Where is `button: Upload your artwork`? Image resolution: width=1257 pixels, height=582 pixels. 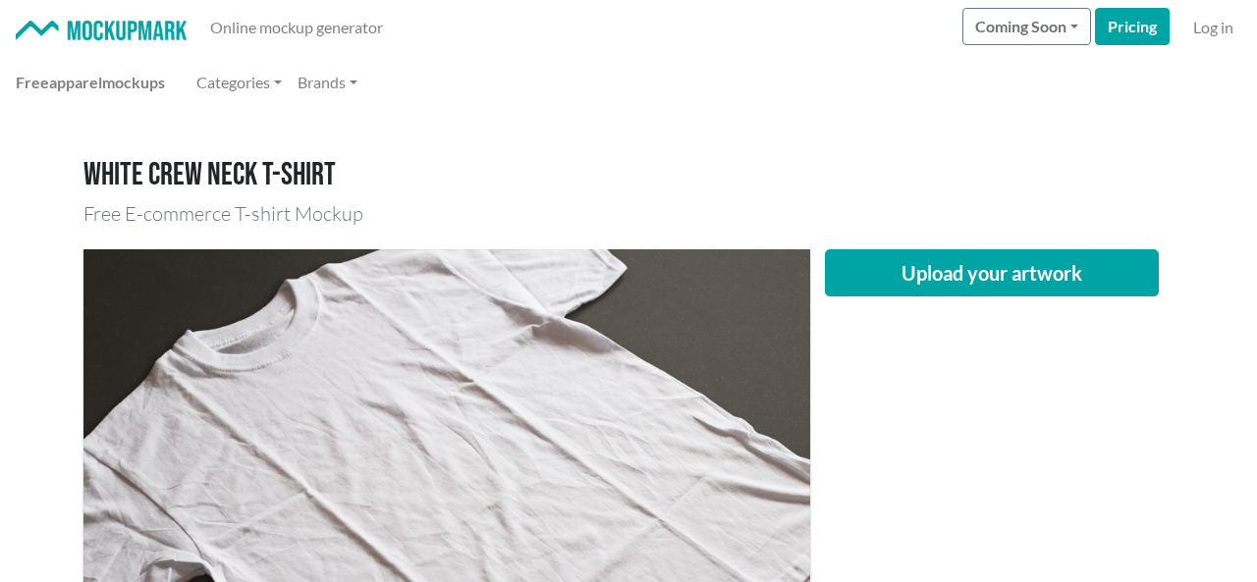 button: Upload your artwork is located at coordinates (992, 273).